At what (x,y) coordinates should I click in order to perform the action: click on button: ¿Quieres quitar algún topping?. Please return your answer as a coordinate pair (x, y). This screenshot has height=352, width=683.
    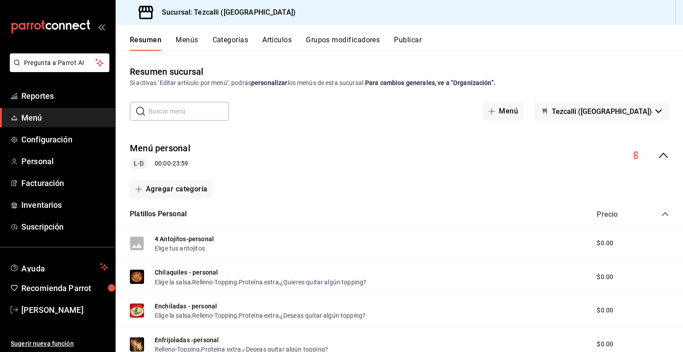
    Looking at the image, I should click on (323, 282).